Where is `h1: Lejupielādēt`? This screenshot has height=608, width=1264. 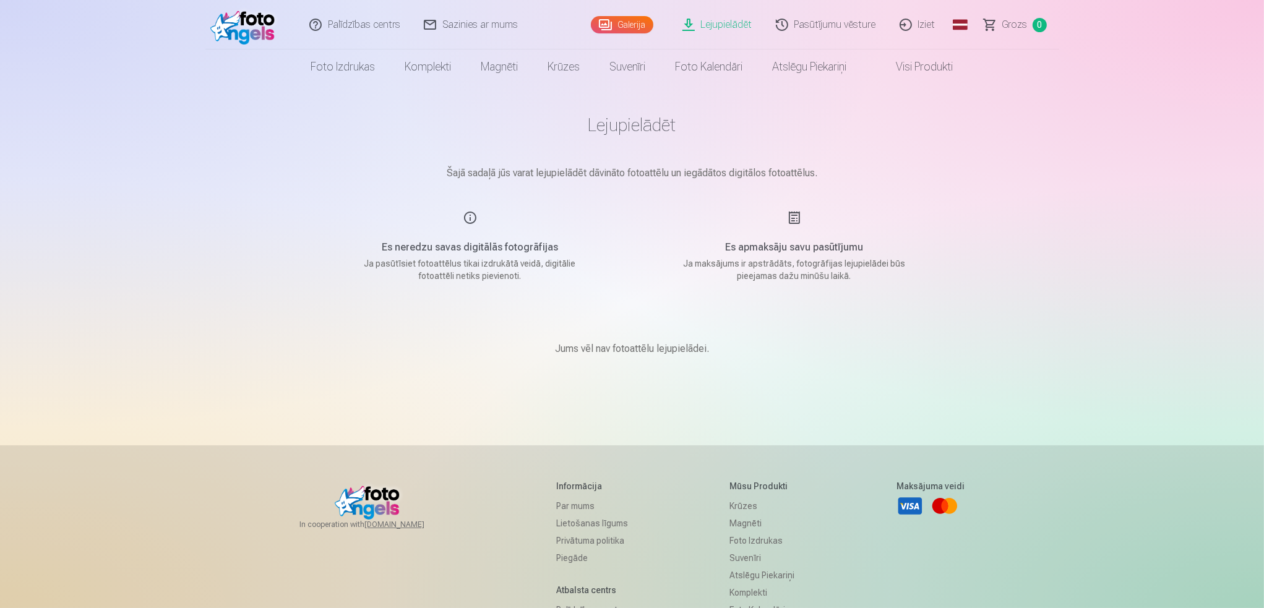
h1: Lejupielādēt is located at coordinates (632, 125).